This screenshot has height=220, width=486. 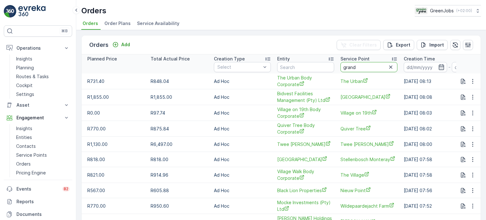 What do you see at coordinates (160, 190) in the screenshot?
I see `span: R605.88` at bounding box center [160, 190].